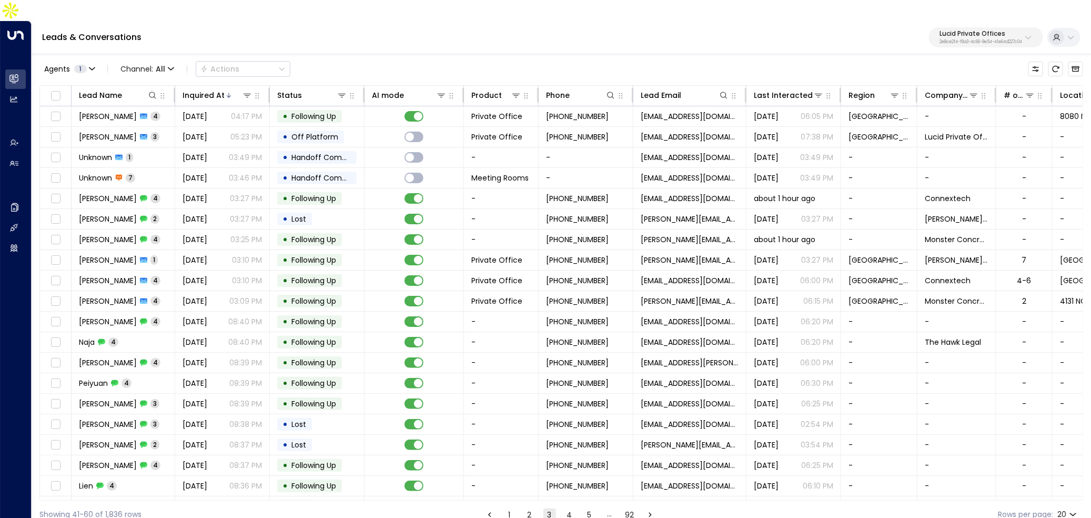 The width and height of the screenshot is (1091, 518). Describe the element at coordinates (155, 218) in the screenshot. I see `span: 2` at that location.